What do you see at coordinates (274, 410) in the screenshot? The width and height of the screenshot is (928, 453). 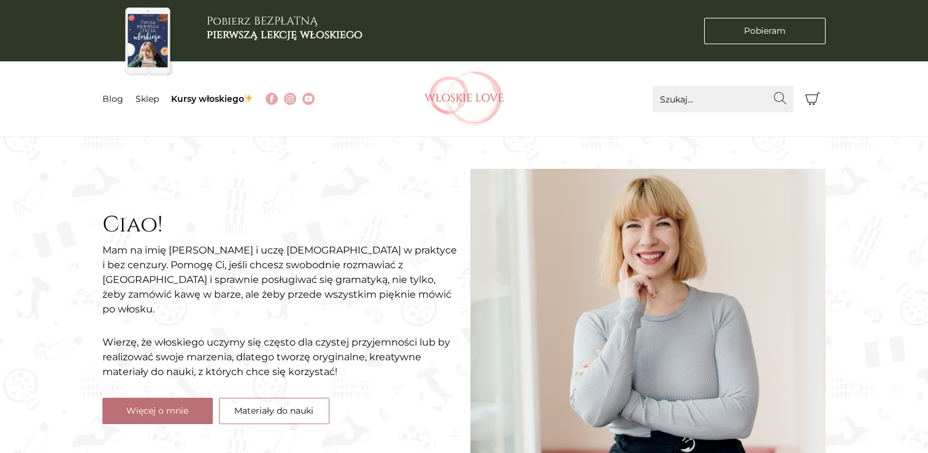 I see `a: Materiały do nauki` at bounding box center [274, 410].